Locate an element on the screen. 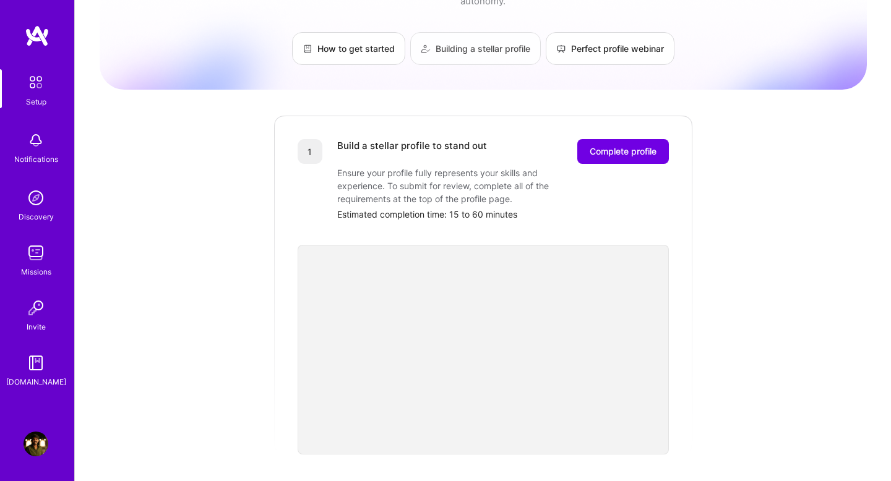  button: Complete profile is located at coordinates (623, 152).